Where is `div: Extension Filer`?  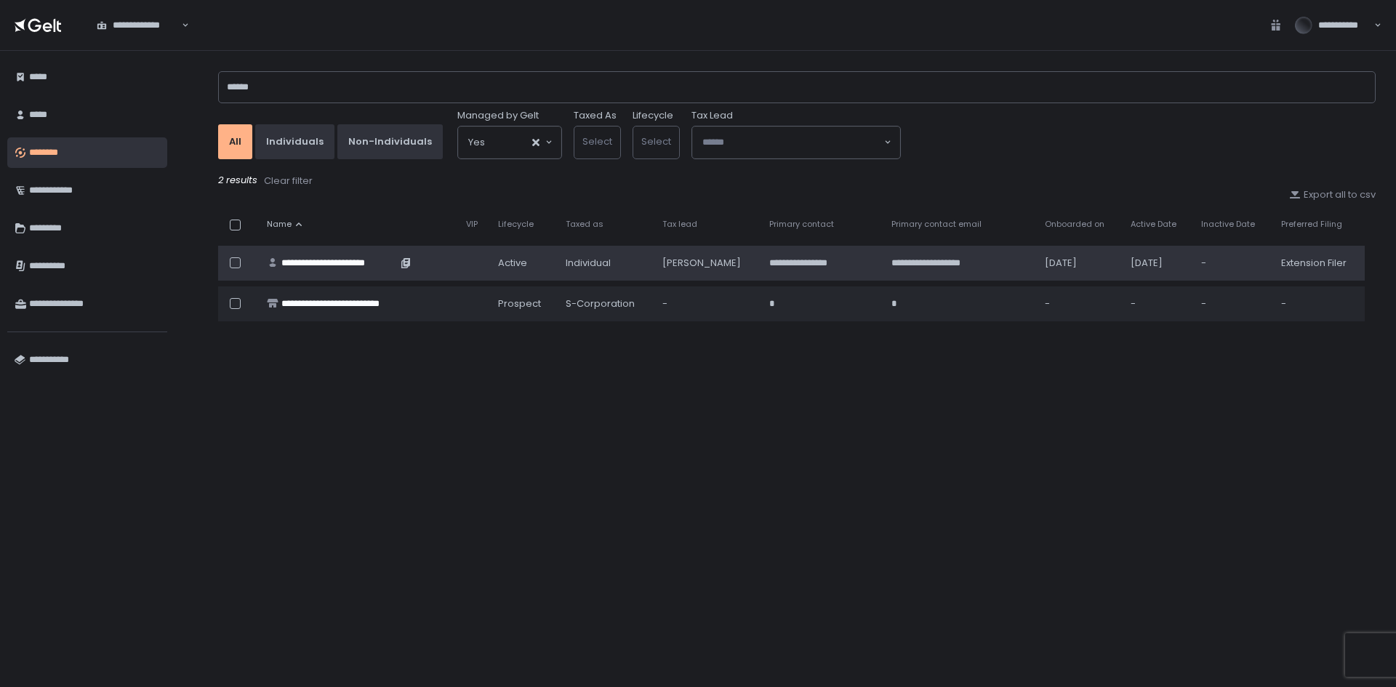
div: Extension Filer is located at coordinates (1318, 263).